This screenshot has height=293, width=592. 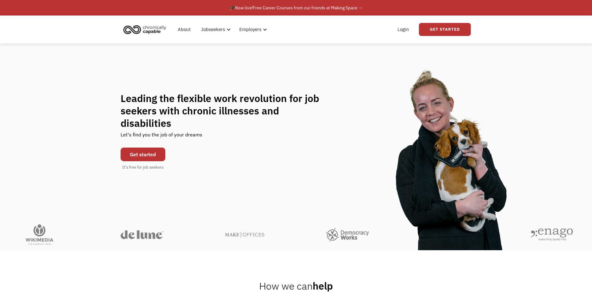 What do you see at coordinates (146, 30) in the screenshot?
I see `a: home` at bounding box center [146, 30].